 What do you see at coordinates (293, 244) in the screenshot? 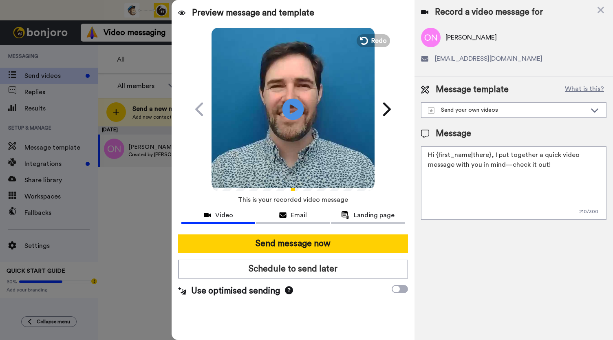
I see `button: Send message now` at bounding box center [293, 244].